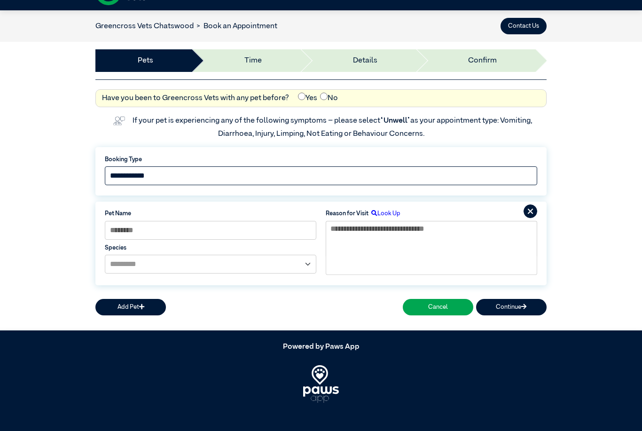  What do you see at coordinates (512, 307) in the screenshot?
I see `button: Continue` at bounding box center [512, 307].